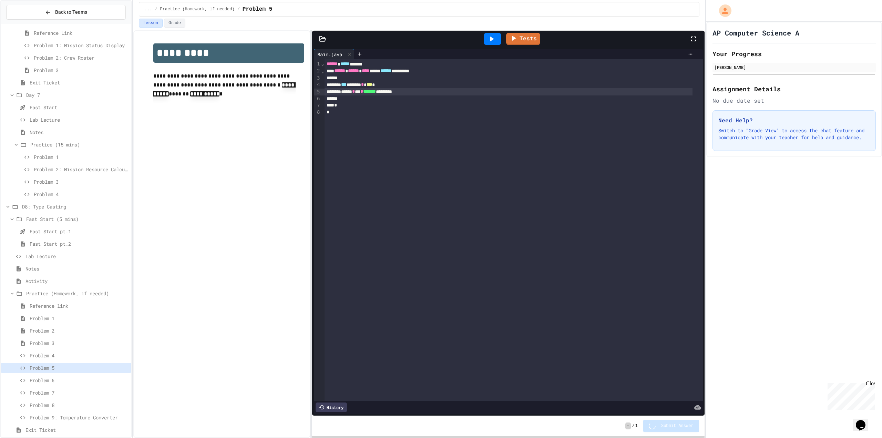  Describe the element at coordinates (523, 39) in the screenshot. I see `a: Tests` at that location.